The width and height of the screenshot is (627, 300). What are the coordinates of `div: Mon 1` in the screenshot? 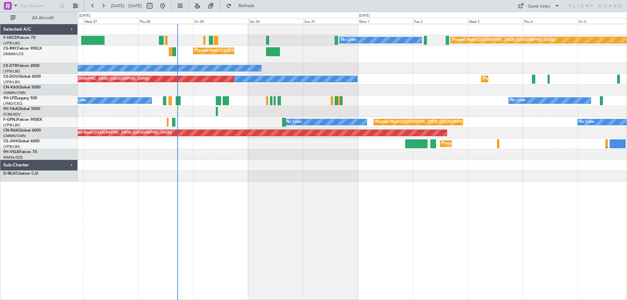 It's located at (385, 21).